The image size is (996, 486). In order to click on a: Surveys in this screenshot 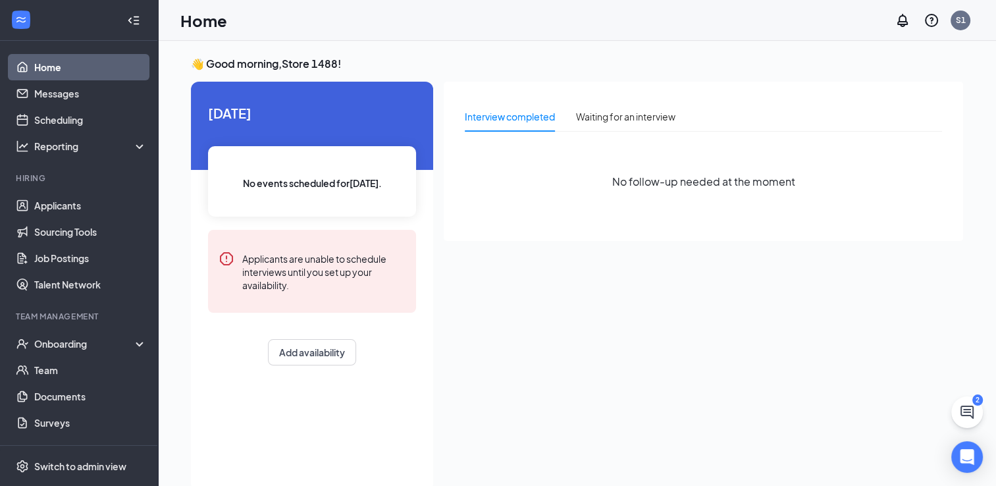, I will do `click(90, 423)`.